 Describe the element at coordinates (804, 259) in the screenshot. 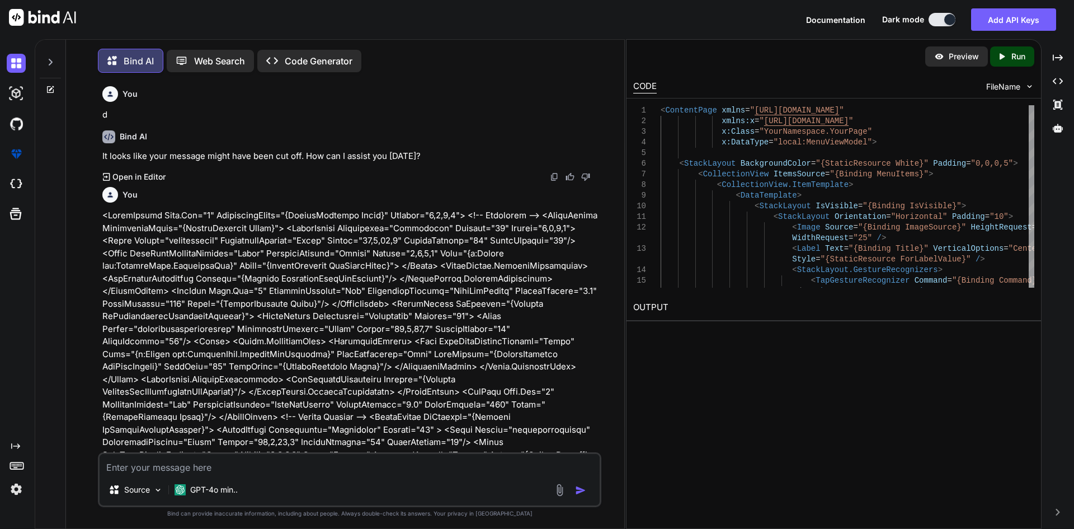

I see `span: Style` at that location.